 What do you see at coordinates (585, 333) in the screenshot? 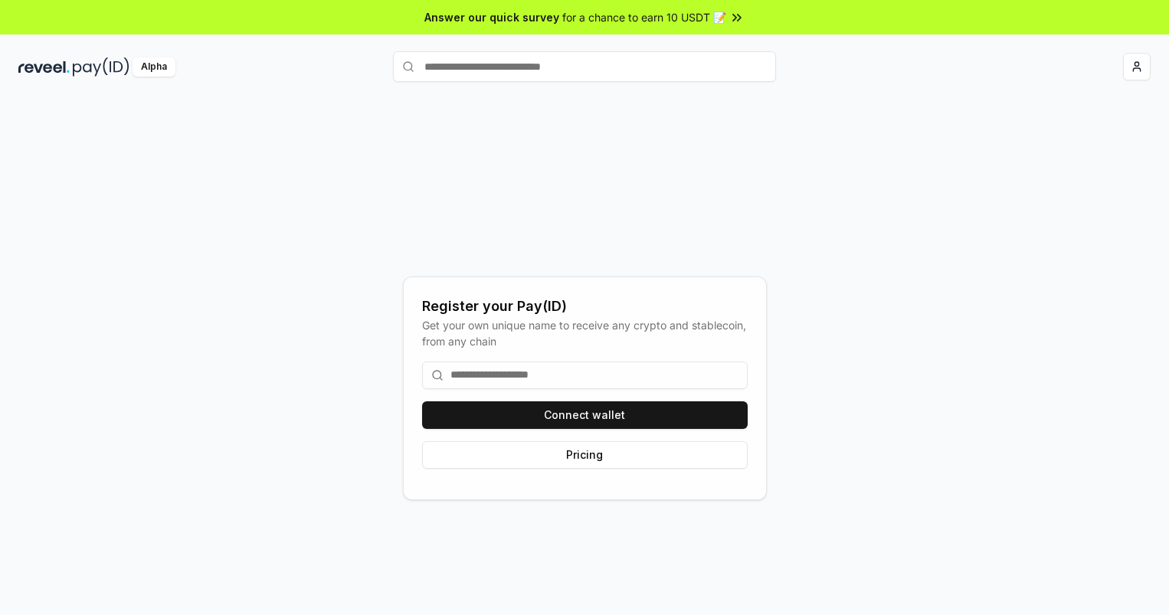
I see `div: Get your own unique name to receive any crypto and stablecoin, from any chain` at bounding box center [585, 333].